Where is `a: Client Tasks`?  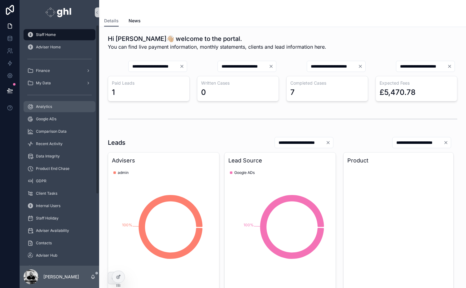
a: Client Tasks is located at coordinates (59, 193).